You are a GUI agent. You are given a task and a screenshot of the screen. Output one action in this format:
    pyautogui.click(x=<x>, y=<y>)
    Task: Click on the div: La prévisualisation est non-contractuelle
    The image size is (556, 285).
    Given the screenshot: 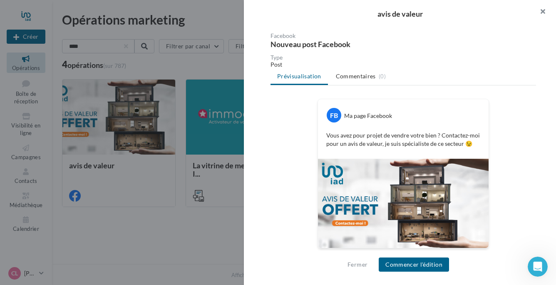 What is the action you would take?
    pyautogui.click(x=404, y=254)
    